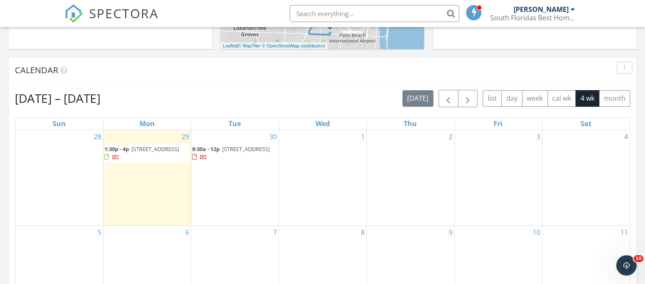 This screenshot has width=645, height=284. I want to click on a: Sunday, so click(59, 124).